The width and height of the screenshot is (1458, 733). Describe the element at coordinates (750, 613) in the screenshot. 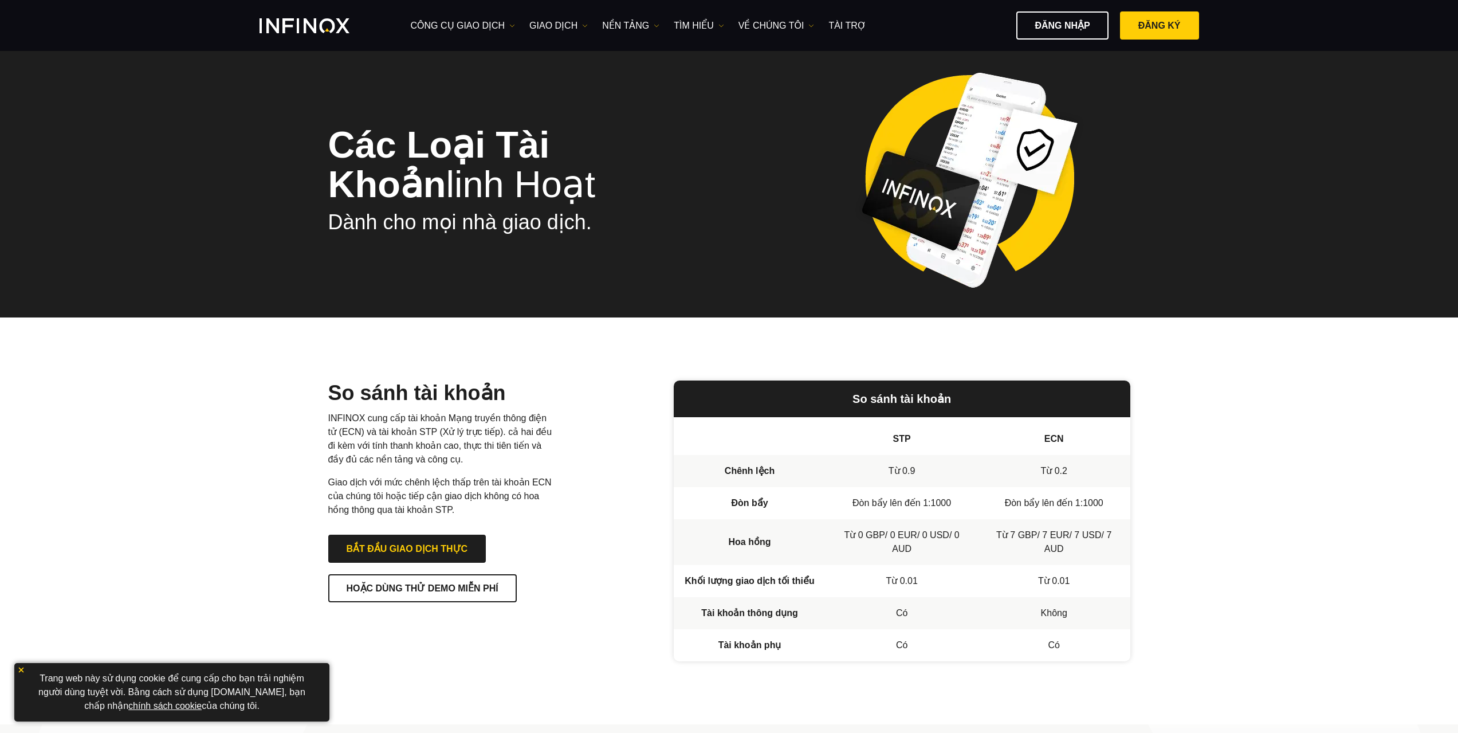

I see `td: Tài khoản thông dụng` at that location.